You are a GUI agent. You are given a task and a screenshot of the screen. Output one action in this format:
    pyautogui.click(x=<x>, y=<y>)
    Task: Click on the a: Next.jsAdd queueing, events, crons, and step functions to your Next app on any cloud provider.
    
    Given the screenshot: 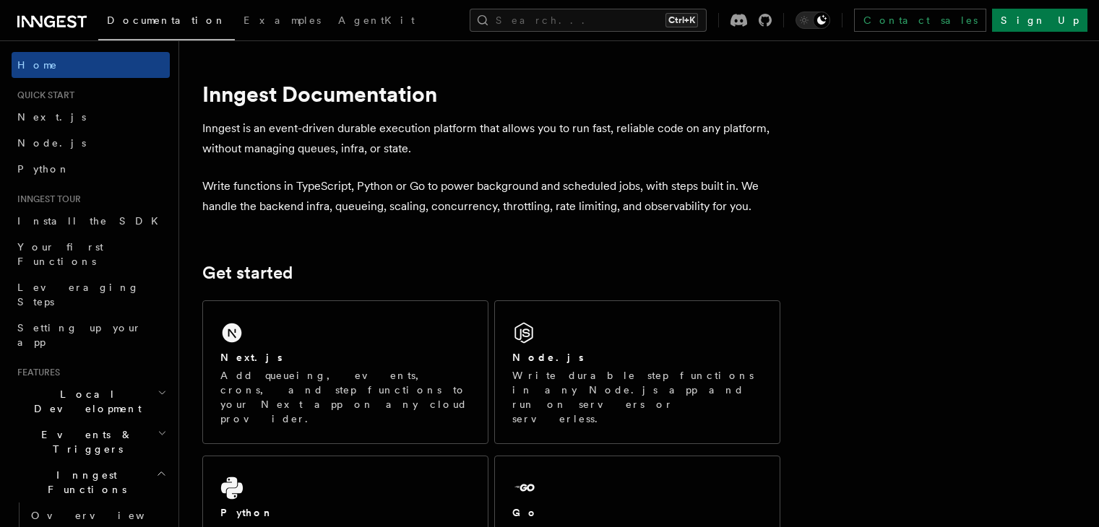 What is the action you would take?
    pyautogui.click(x=345, y=372)
    